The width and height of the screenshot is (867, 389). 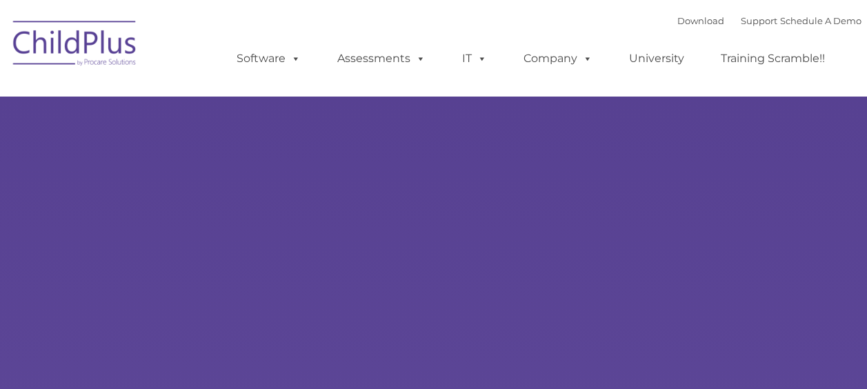 What do you see at coordinates (657, 59) in the screenshot?
I see `a: University` at bounding box center [657, 59].